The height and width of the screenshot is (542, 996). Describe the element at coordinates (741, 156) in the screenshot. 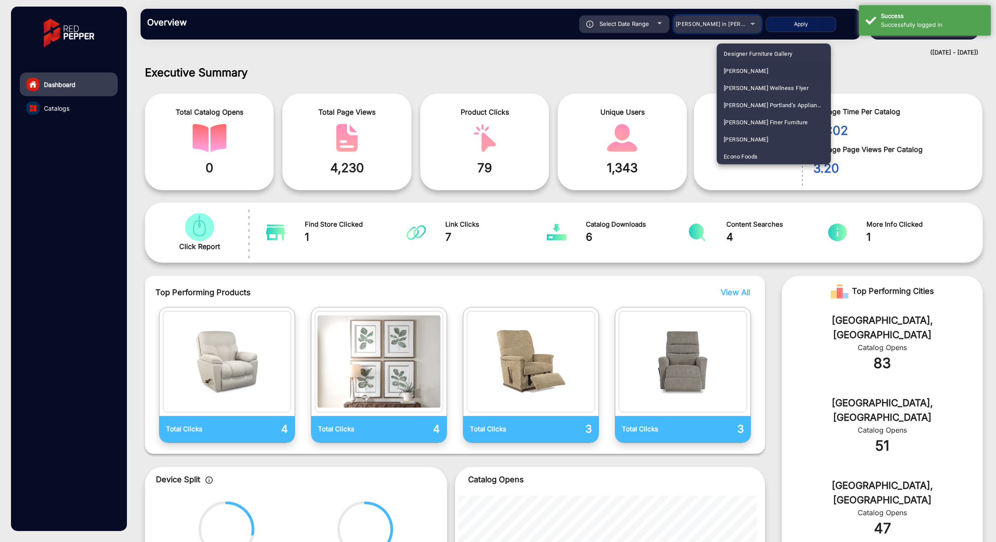

I see `span: Econo Foods` at that location.